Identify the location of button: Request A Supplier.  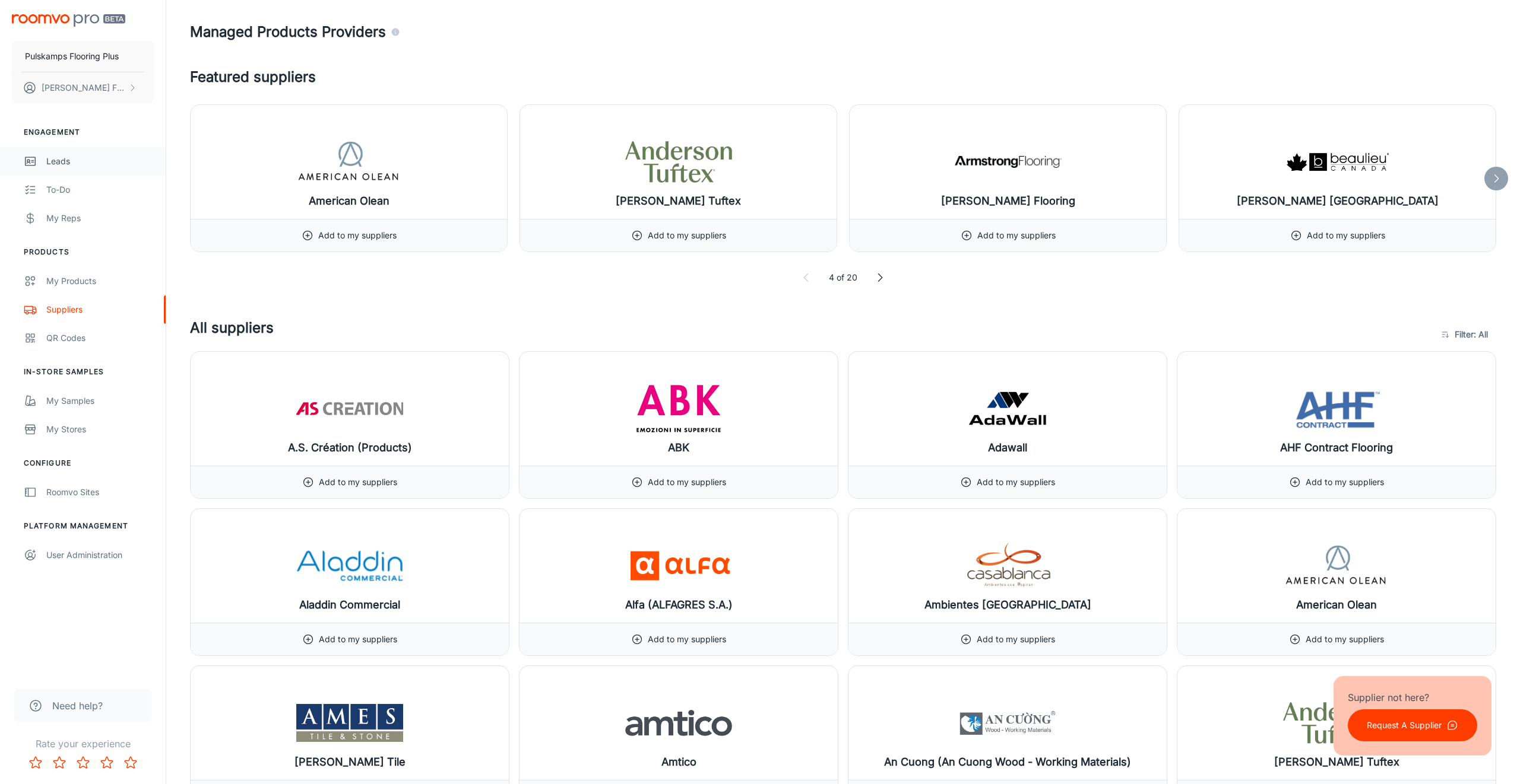
(1412, 725).